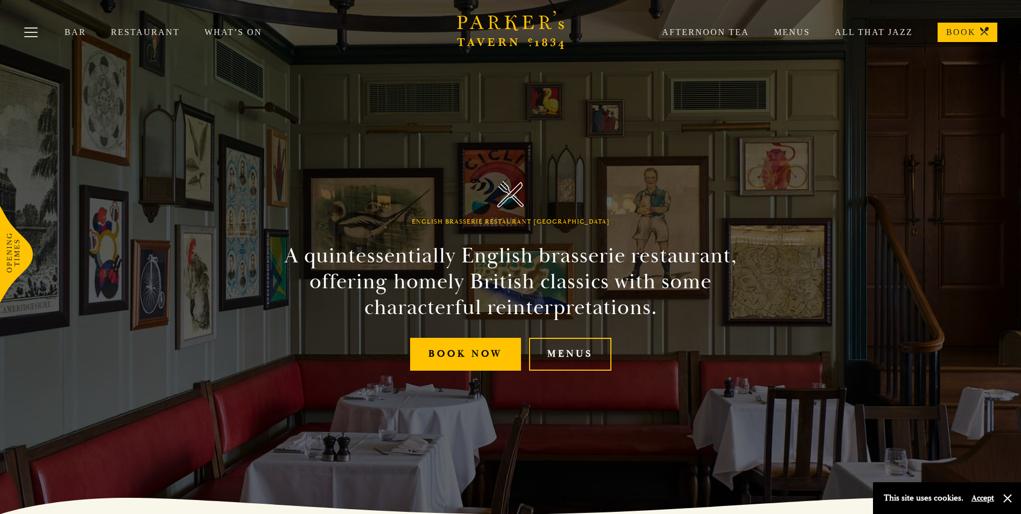 This screenshot has height=514, width=1021. I want to click on button: Close and accept, so click(1008, 498).